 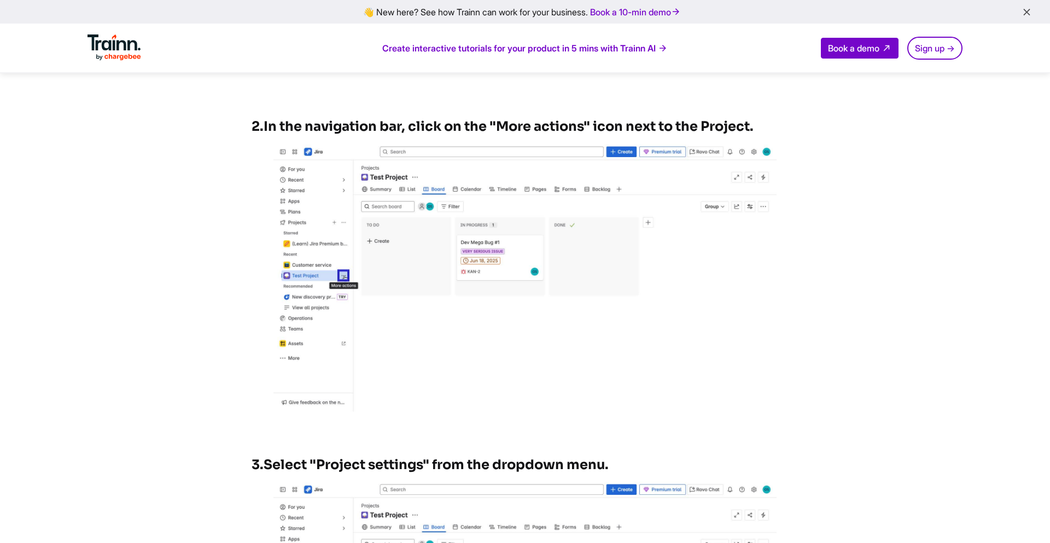 What do you see at coordinates (519, 48) in the screenshot?
I see `span: Create interactive tutorials for your product in 5 mins with Trainn AI` at bounding box center [519, 48].